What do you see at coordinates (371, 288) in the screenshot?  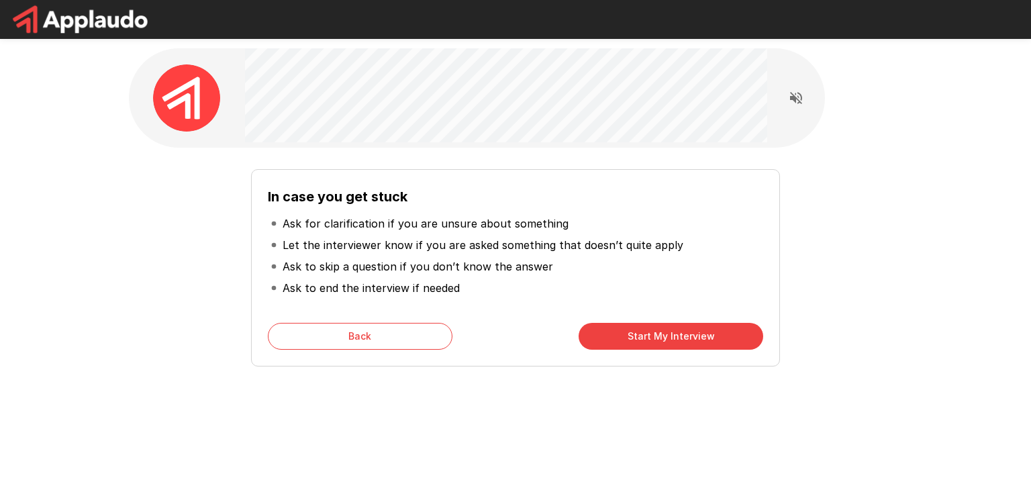 I see `p: Ask to end the interview if needed` at bounding box center [371, 288].